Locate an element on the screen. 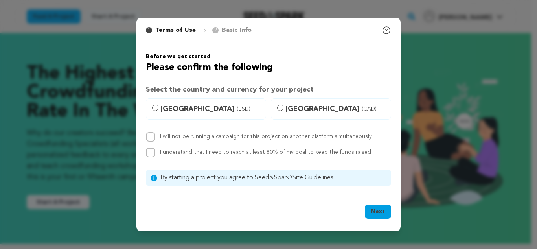 The image size is (537, 249). h6: Before we get started is located at coordinates (268, 57).